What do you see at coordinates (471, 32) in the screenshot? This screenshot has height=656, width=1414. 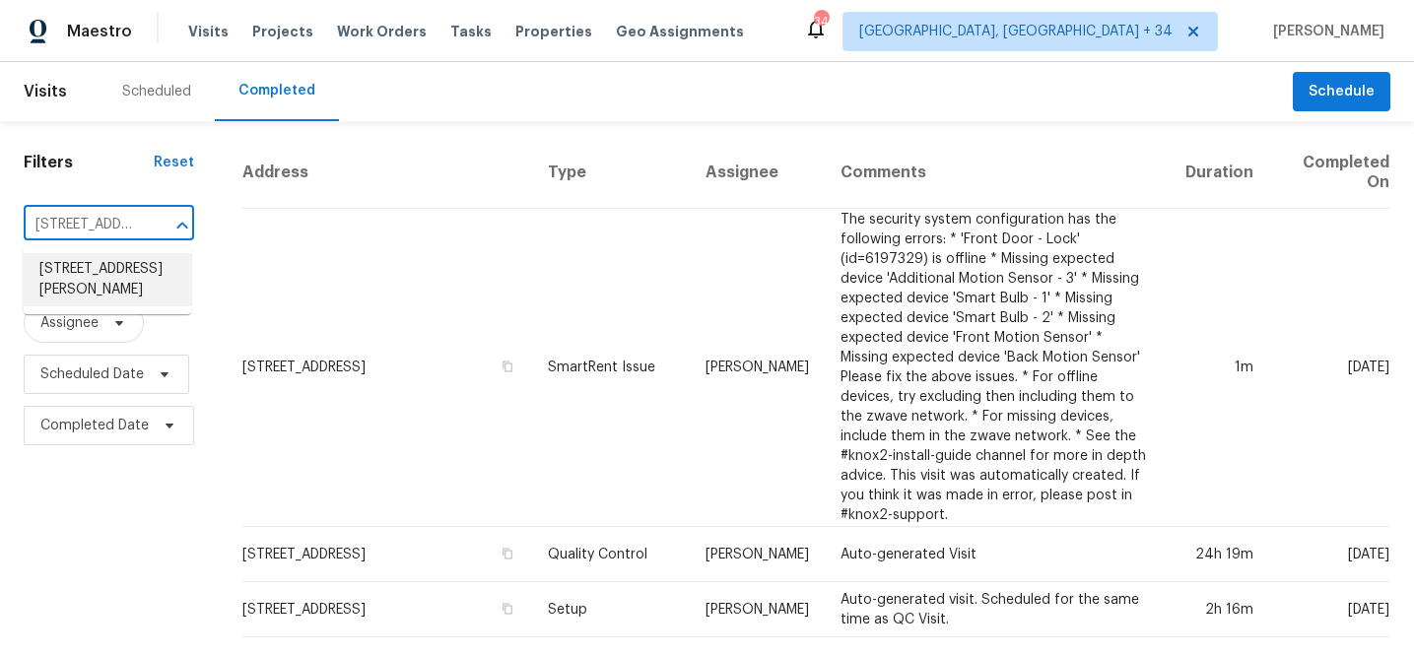 I see `span: Tasks` at bounding box center [471, 32].